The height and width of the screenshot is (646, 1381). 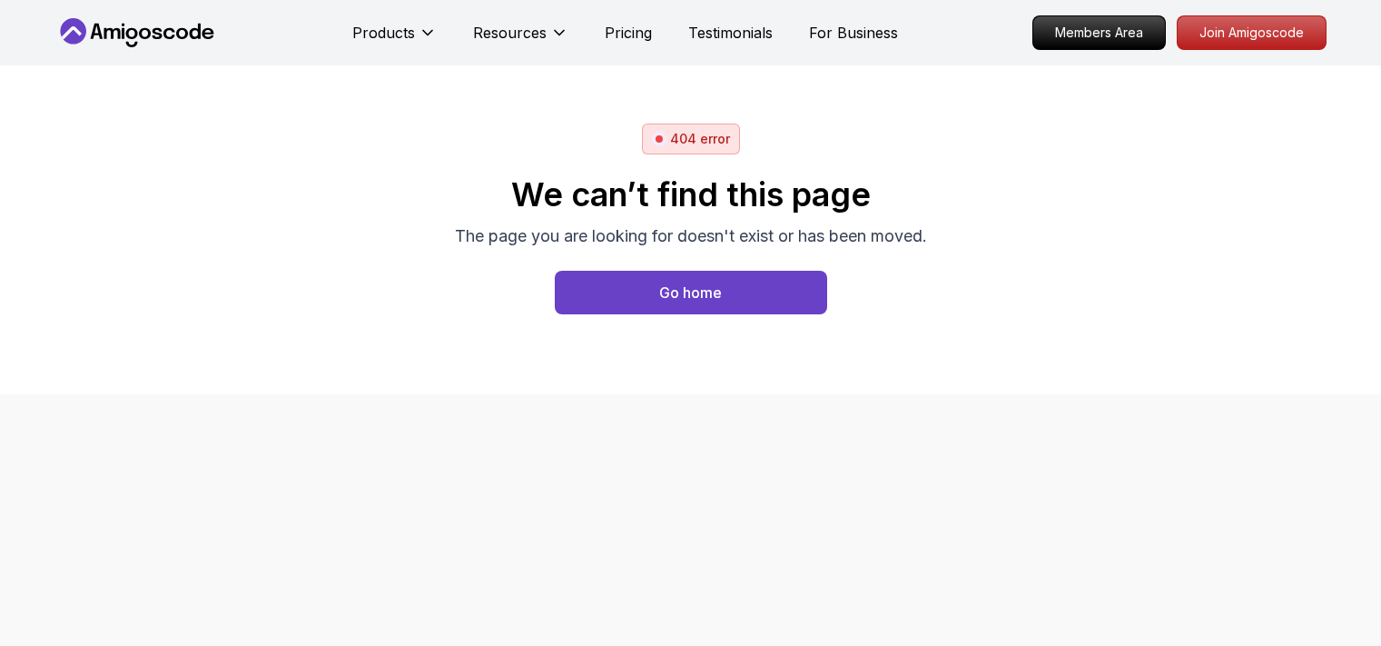 I want to click on p: Resources, so click(x=509, y=33).